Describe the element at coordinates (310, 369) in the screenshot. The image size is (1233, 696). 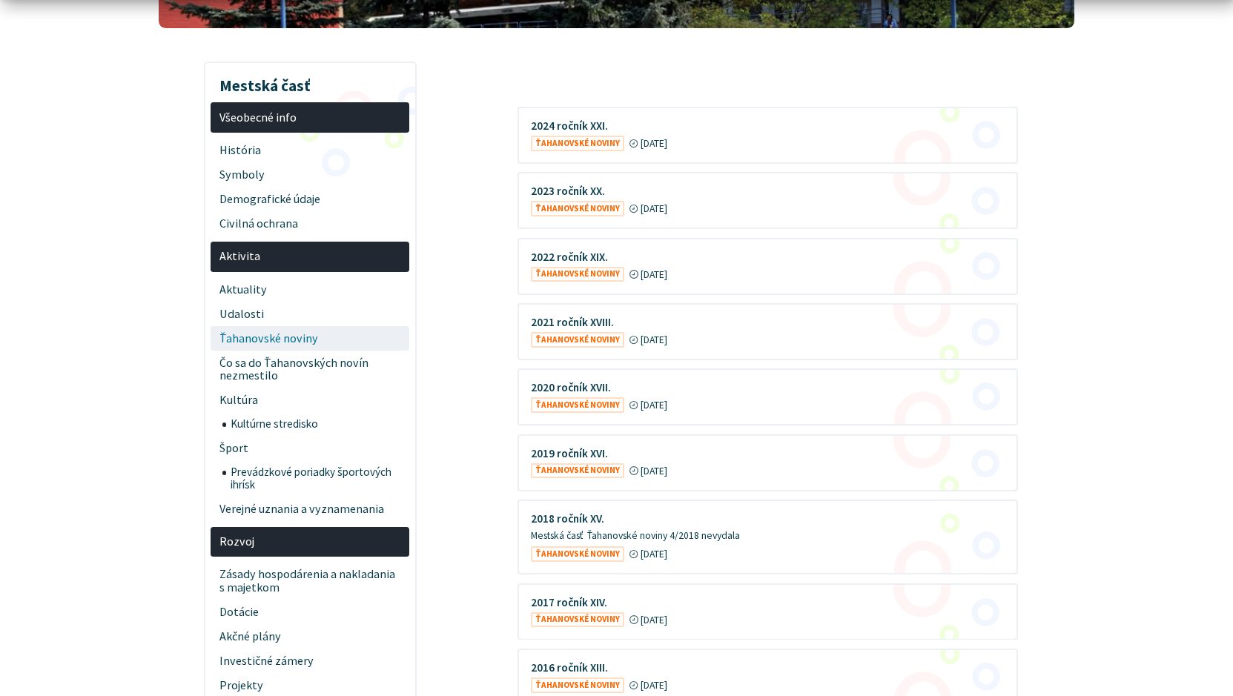
I see `span: Čo sa do Ťahanovských novín nezmestilo` at that location.